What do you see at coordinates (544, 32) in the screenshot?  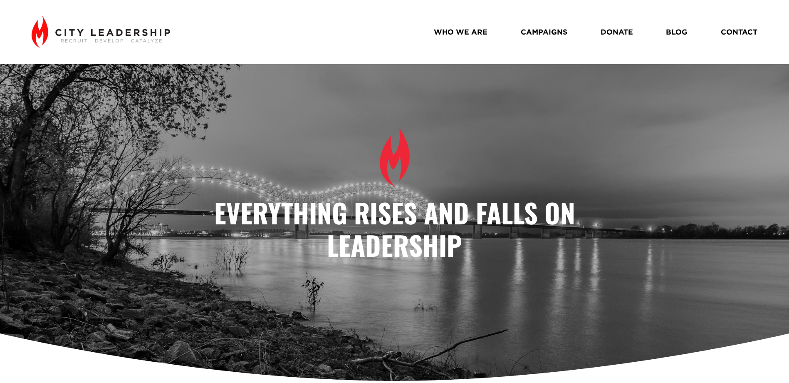 I see `a: CAMPAIGNS` at bounding box center [544, 32].